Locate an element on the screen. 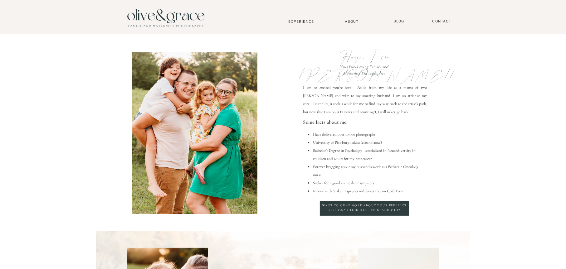 This screenshot has width=566, height=269. nav: Experience is located at coordinates (301, 22).